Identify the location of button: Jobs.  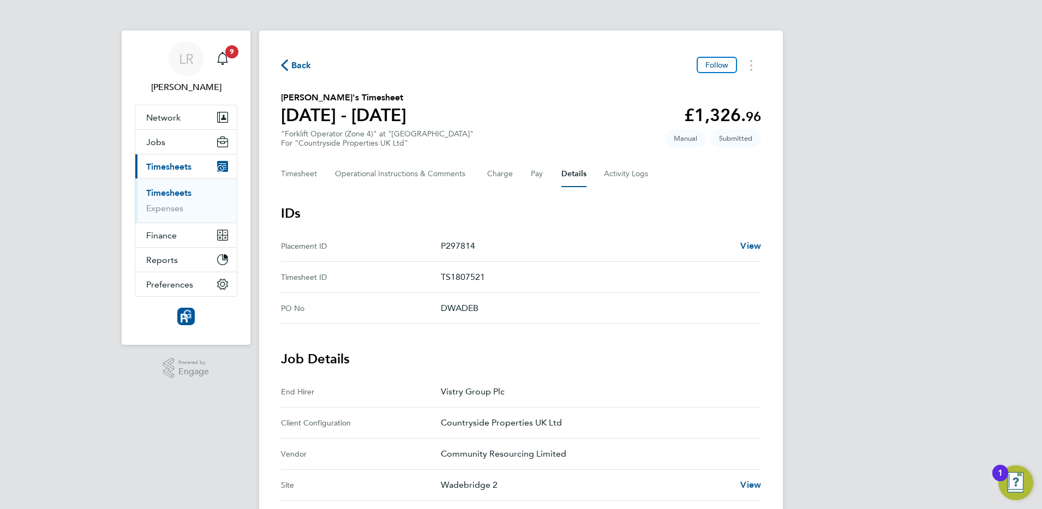
(186, 142).